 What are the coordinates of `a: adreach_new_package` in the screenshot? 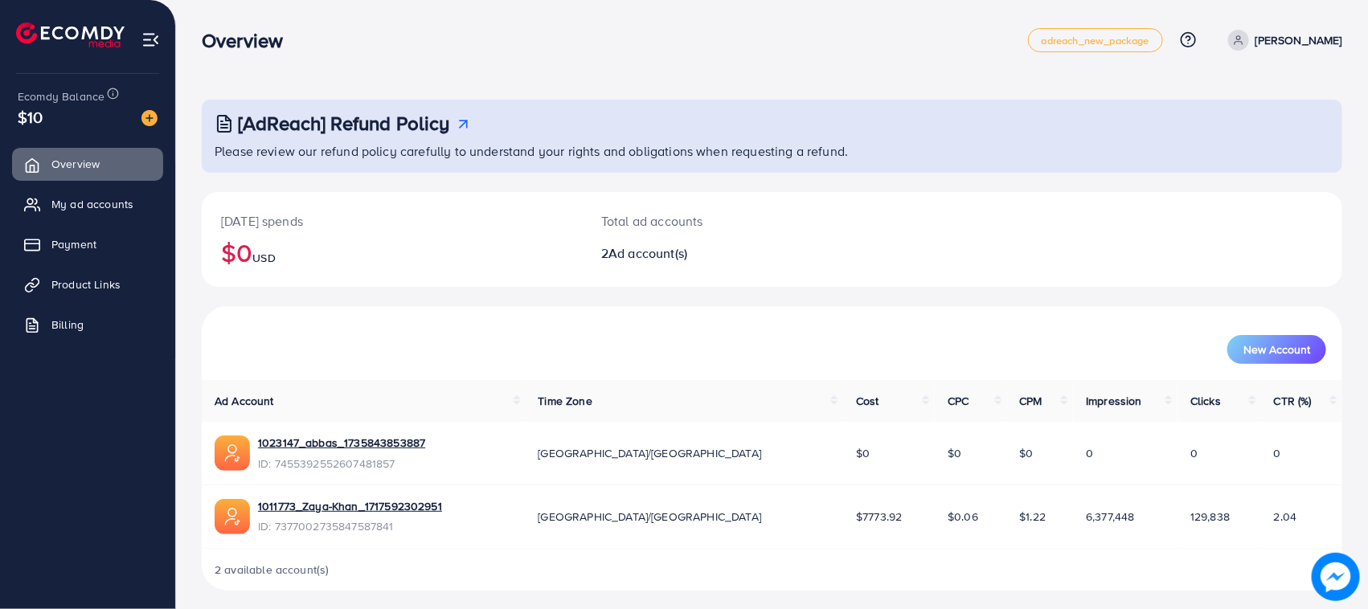 It's located at (1095, 40).